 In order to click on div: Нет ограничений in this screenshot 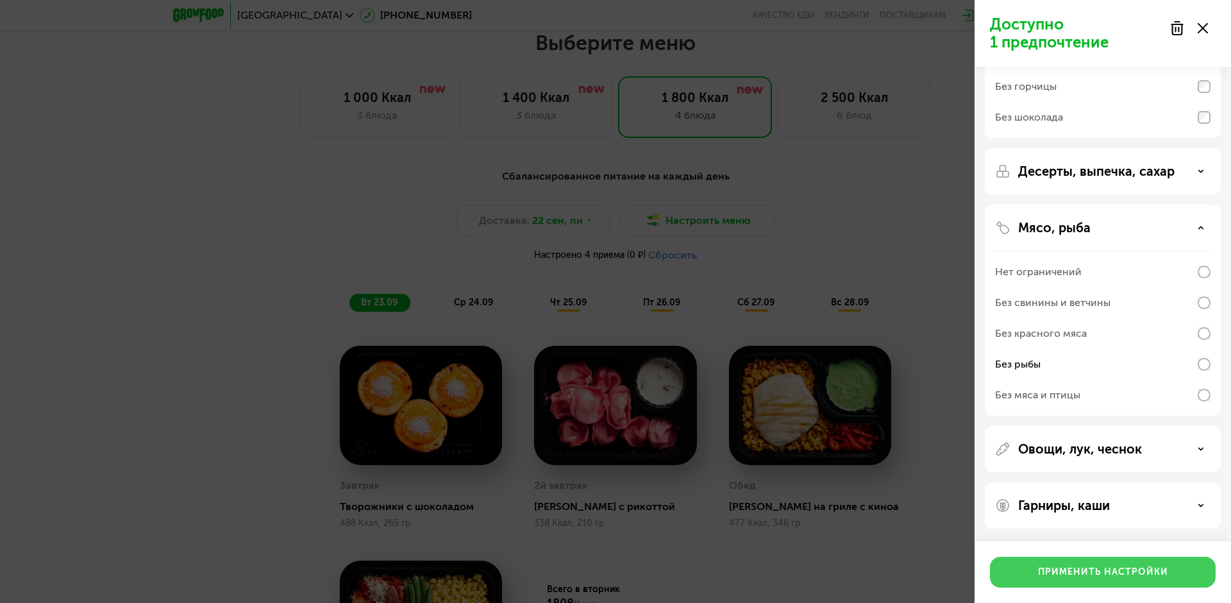, I will do `click(1038, 272)`.